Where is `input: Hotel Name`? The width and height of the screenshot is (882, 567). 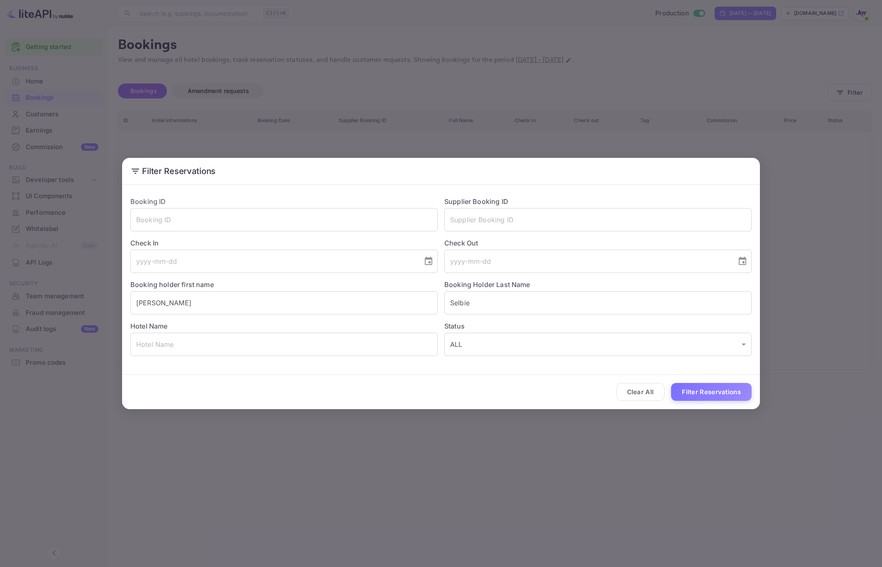 input: Hotel Name is located at coordinates (284, 344).